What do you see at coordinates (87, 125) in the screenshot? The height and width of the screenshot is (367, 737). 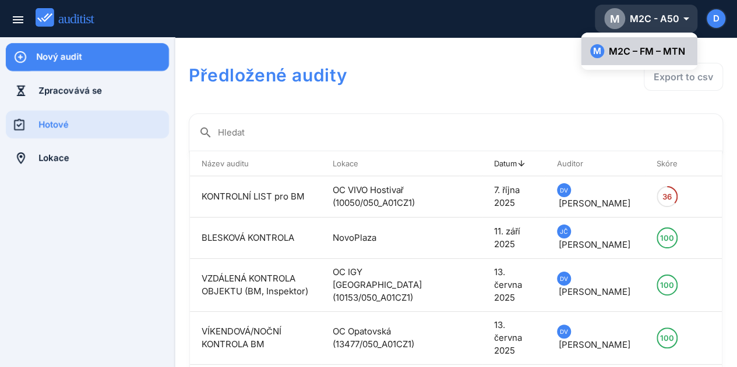 I see `a: Hotové` at bounding box center [87, 125].